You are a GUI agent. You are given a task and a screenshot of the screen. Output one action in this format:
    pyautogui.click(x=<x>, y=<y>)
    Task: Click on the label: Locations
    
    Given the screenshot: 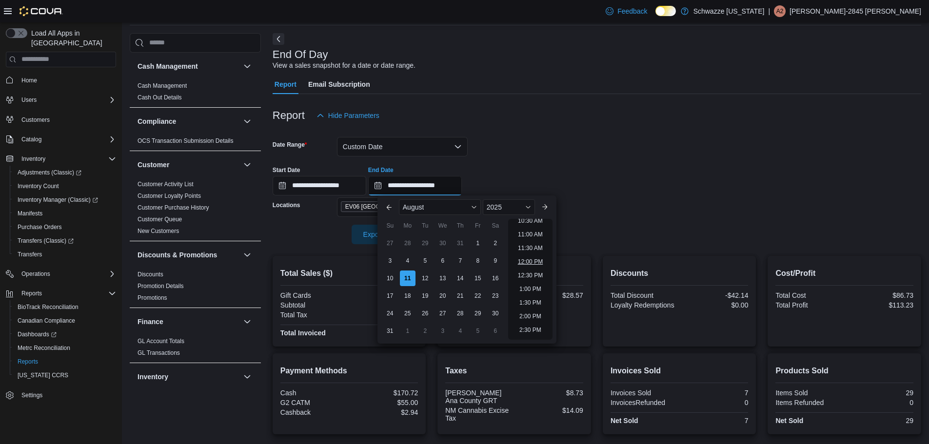 What is the action you would take?
    pyautogui.click(x=286, y=205)
    